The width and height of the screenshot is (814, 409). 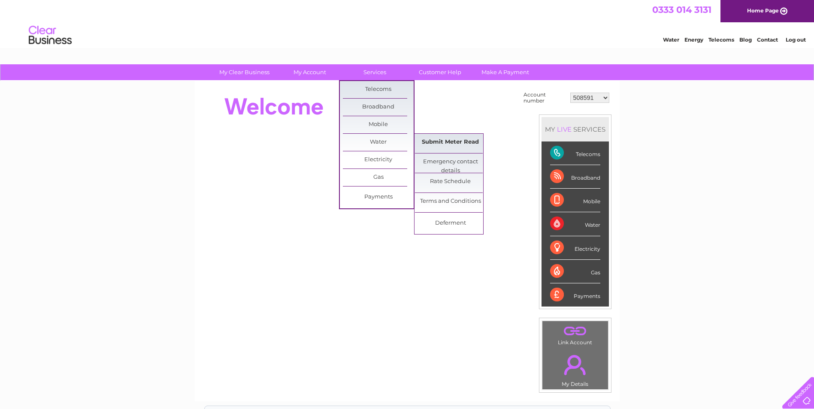 I want to click on a: Rate Schedule, so click(x=450, y=182).